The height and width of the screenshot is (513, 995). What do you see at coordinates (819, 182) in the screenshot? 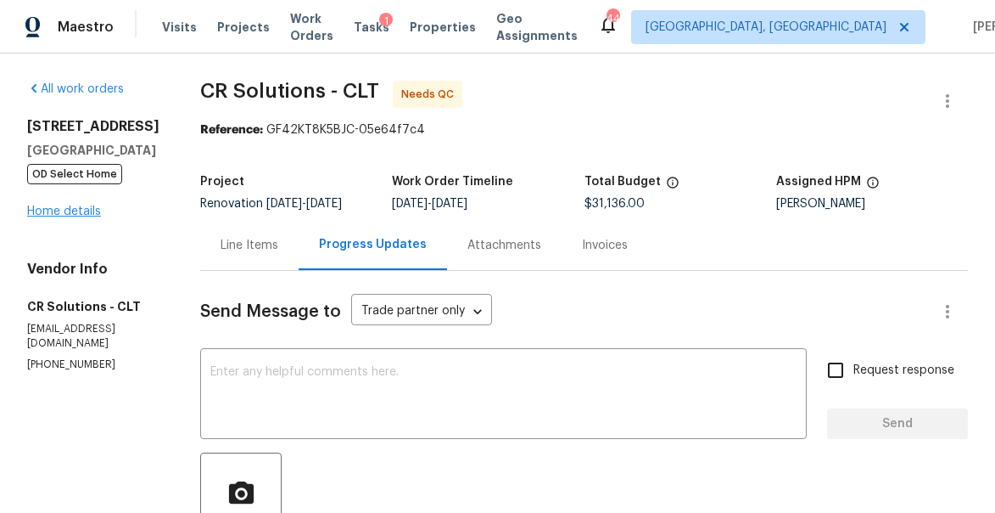
I see `h5: Assigned HPM` at bounding box center [819, 182].